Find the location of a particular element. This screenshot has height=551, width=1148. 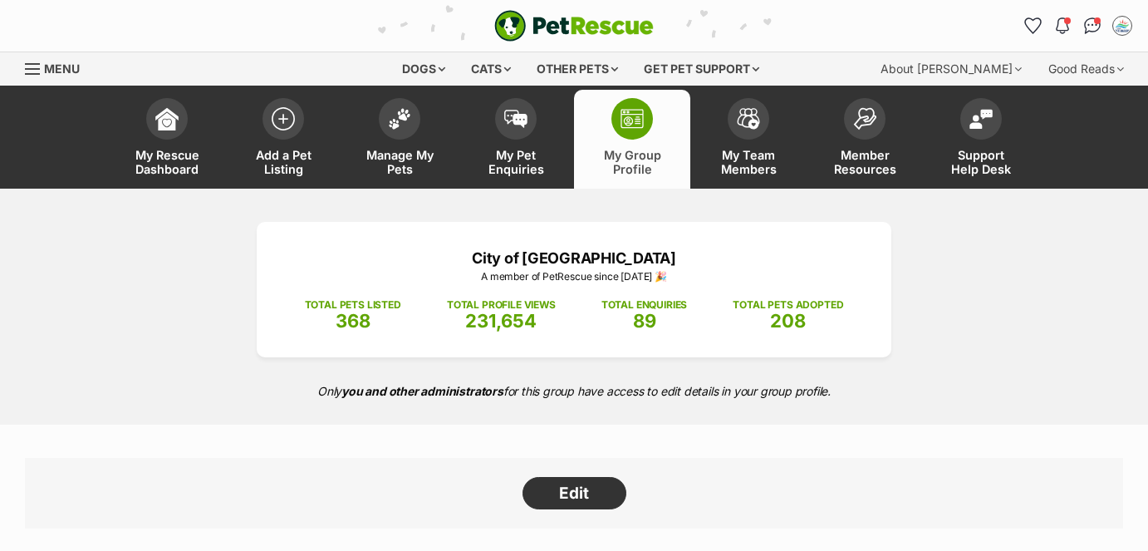

ul: Account quick links is located at coordinates (1077, 26).